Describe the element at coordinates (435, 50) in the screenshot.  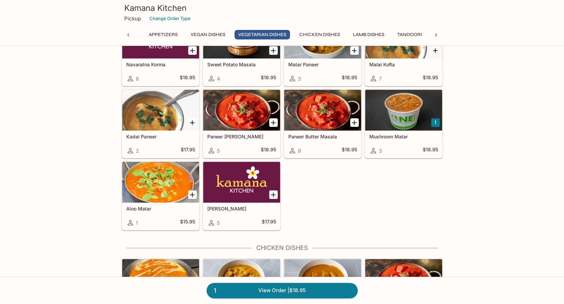
I see `button: Add Malai Kofta` at that location.